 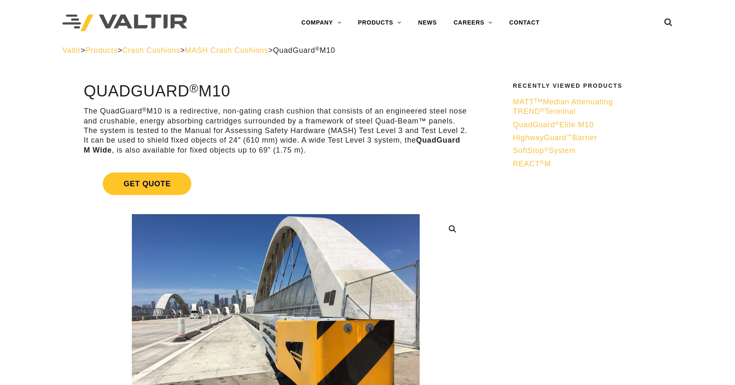 I want to click on a: COMPANY, so click(x=322, y=23).